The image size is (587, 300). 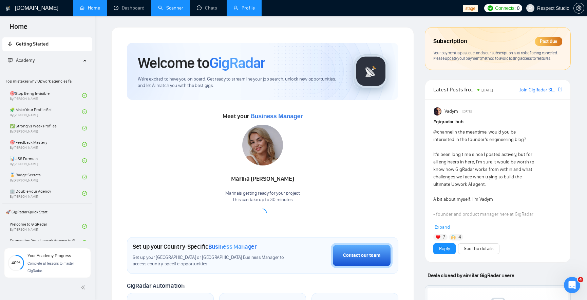 I want to click on span: GigRadar Automation, so click(x=155, y=285).